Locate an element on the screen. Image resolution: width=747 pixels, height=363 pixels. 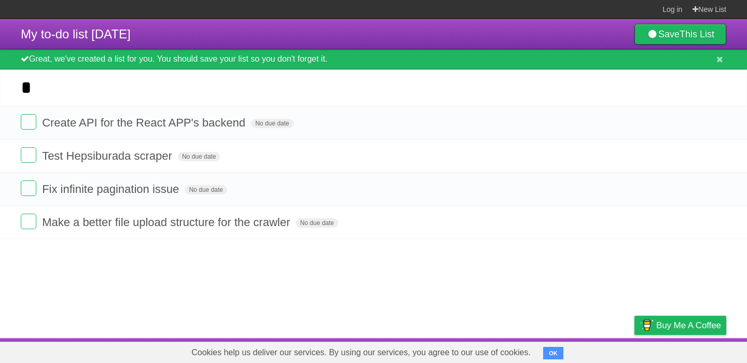
a: Buy me a coffee is located at coordinates (680, 325).